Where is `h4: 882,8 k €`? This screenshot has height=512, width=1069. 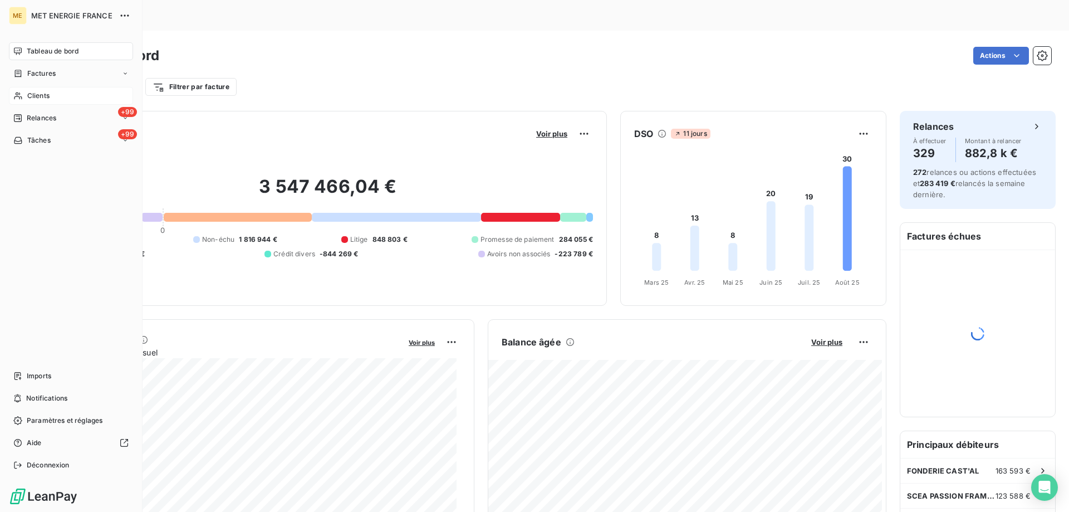
h4: 882,8 k € is located at coordinates (994, 153).